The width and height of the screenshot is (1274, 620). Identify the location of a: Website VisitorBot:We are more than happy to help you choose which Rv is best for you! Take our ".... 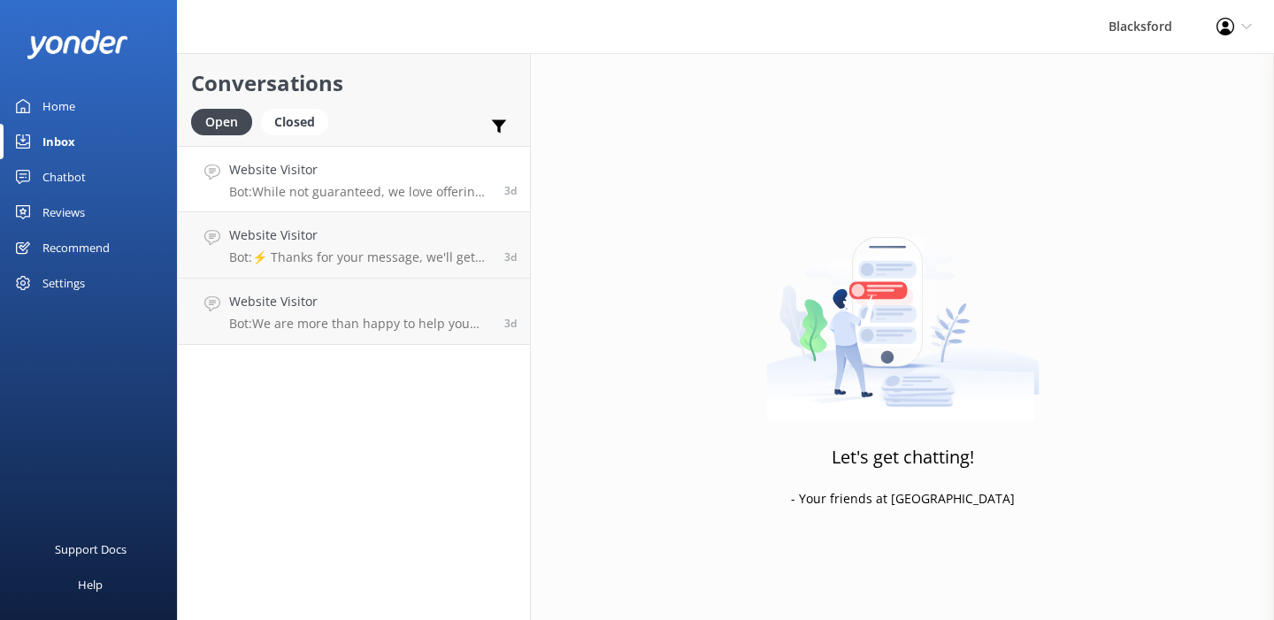
(354, 311).